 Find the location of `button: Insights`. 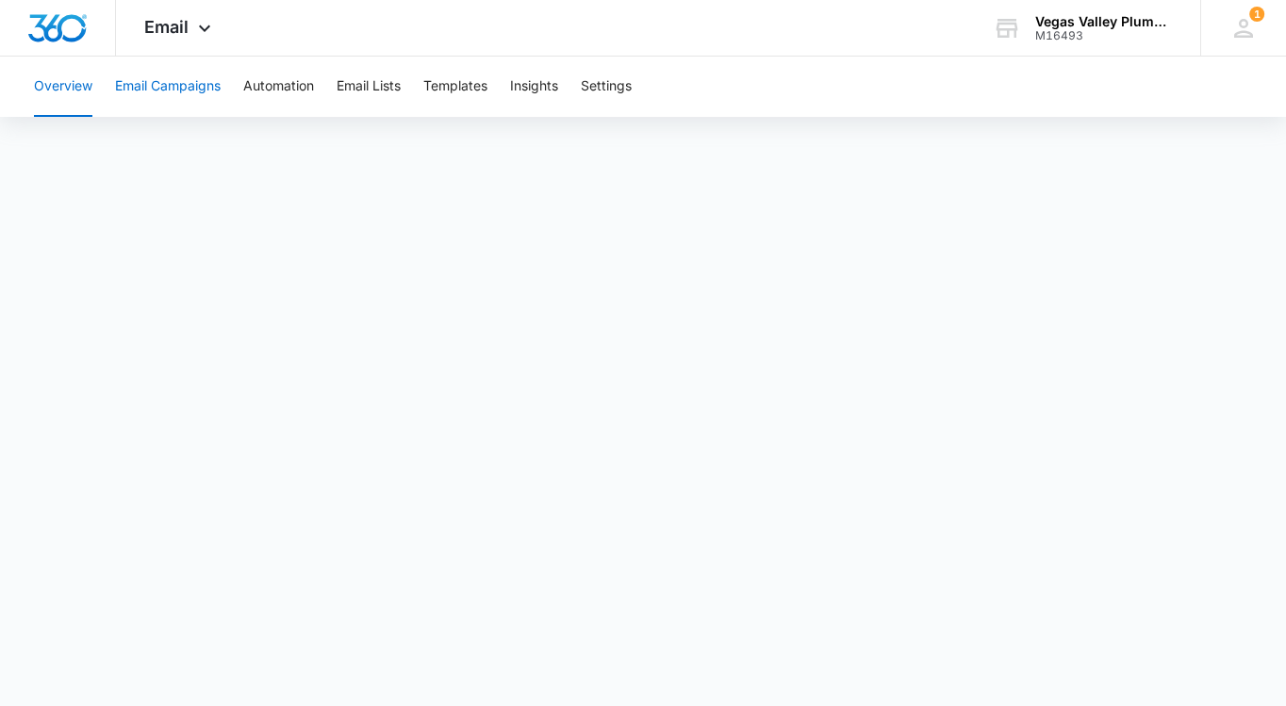

button: Insights is located at coordinates (534, 87).